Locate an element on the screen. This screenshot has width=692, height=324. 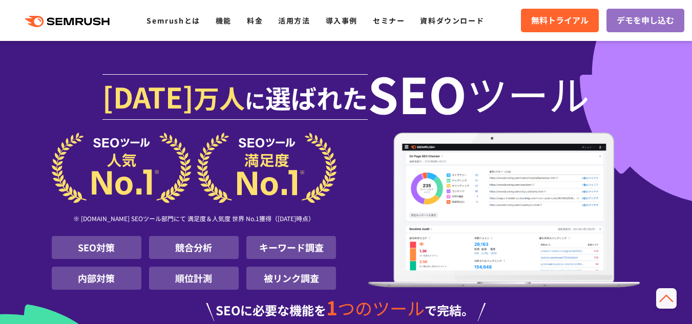
span: で完結。 is located at coordinates (449, 310).